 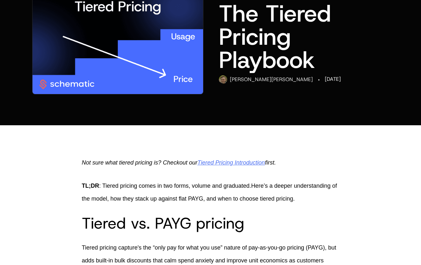 What do you see at coordinates (211, 223) in the screenshot?
I see `h2: Tiered vs. PAYG pricing` at bounding box center [211, 223].